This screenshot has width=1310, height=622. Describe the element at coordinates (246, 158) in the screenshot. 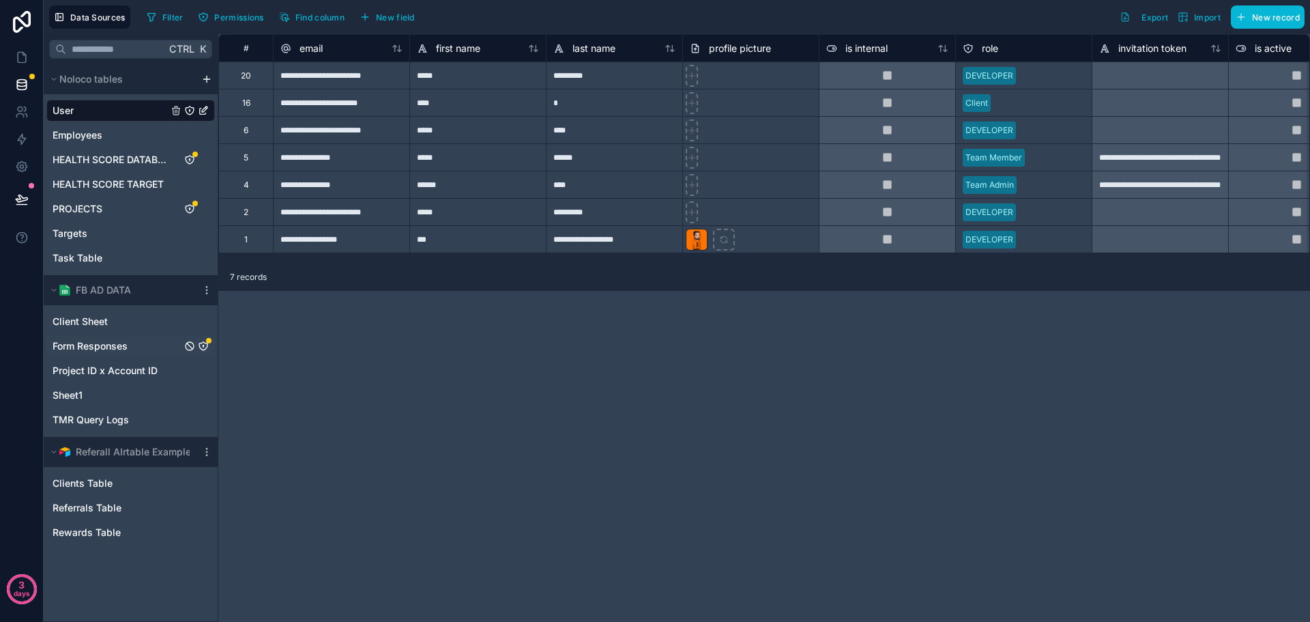

I see `div: 5` at that location.